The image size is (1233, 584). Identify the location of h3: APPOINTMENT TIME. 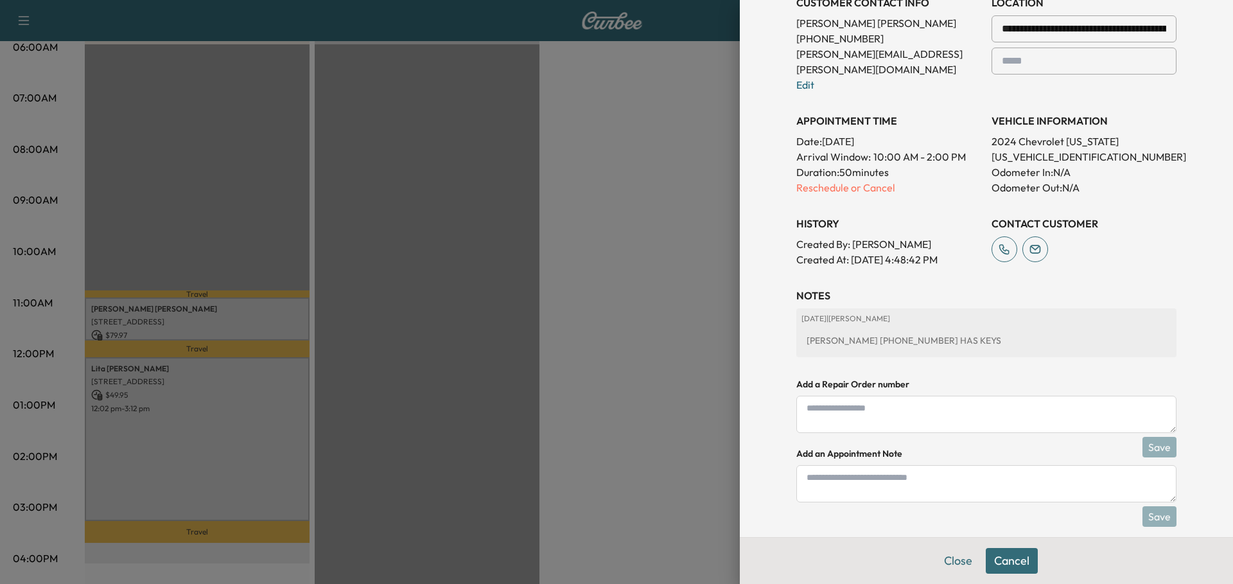
(889, 121).